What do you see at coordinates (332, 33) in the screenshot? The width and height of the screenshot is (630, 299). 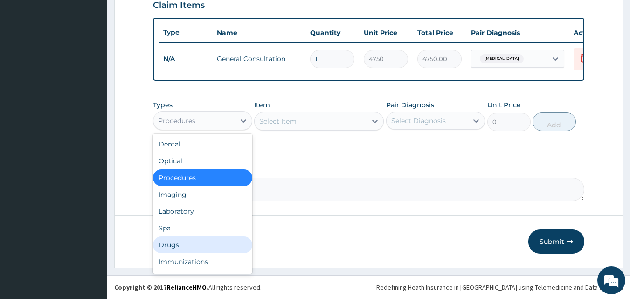 I see `th: Quantity` at bounding box center [332, 33].